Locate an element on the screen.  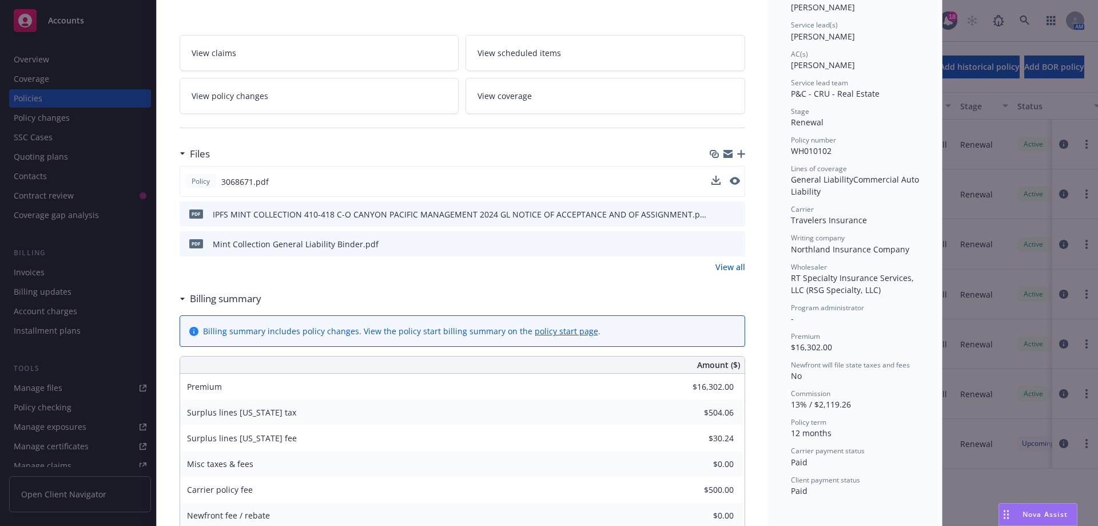
span: 13% / $2,119.26 is located at coordinates (821, 404).